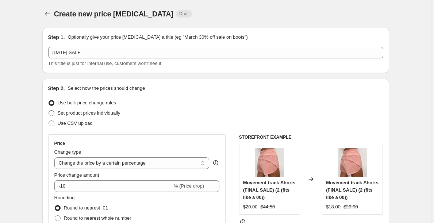 The height and width of the screenshot is (223, 434). Describe the element at coordinates (216, 163) in the screenshot. I see `div: help` at that location.